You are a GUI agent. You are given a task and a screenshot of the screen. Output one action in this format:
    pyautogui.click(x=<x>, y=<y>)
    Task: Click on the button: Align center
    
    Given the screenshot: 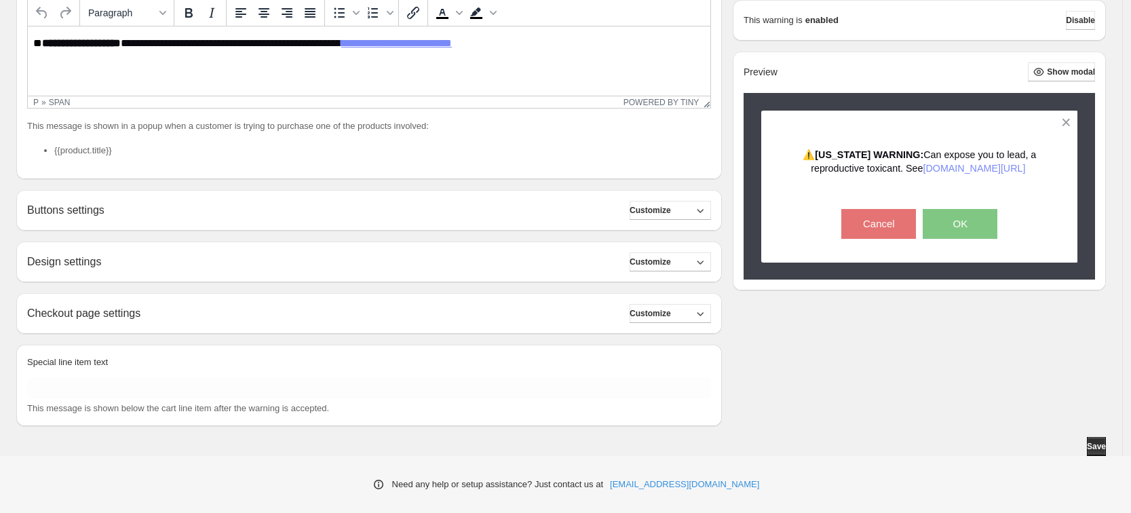 What is the action you would take?
    pyautogui.click(x=264, y=13)
    